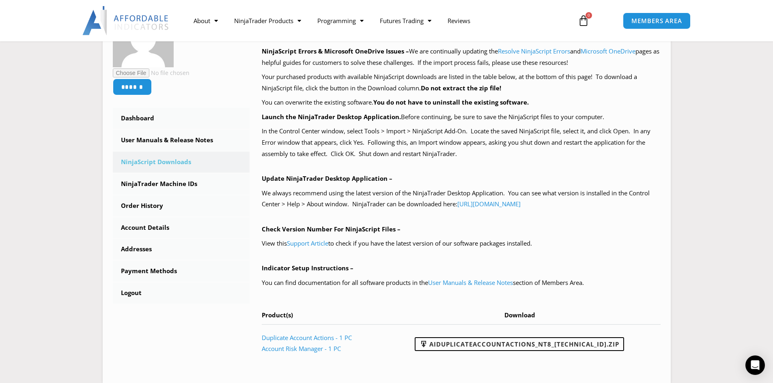  Describe the element at coordinates (126, 21) in the screenshot. I see `img: LogoAI | Affordable Indicators – NinjaTrader` at that location.